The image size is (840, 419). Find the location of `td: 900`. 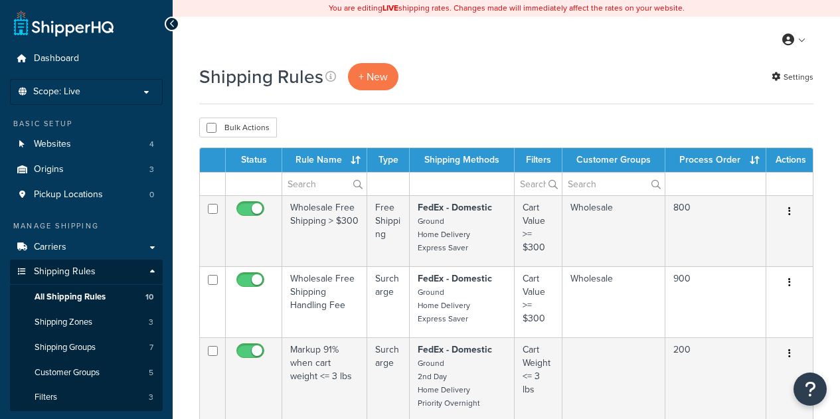

td: 900 is located at coordinates (716, 302).